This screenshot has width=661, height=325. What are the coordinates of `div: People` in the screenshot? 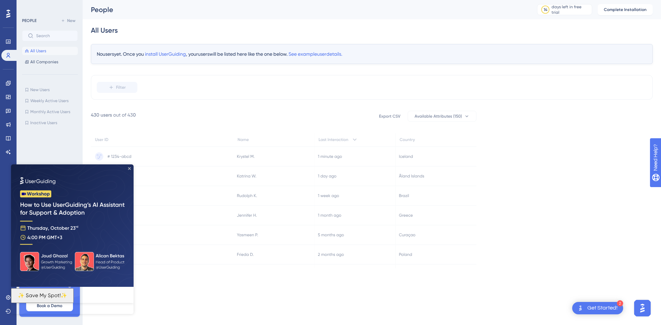 It's located at (305, 10).